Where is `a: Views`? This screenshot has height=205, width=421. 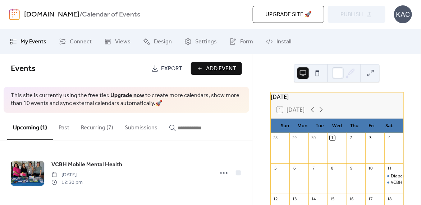
a: Views is located at coordinates (117, 42).